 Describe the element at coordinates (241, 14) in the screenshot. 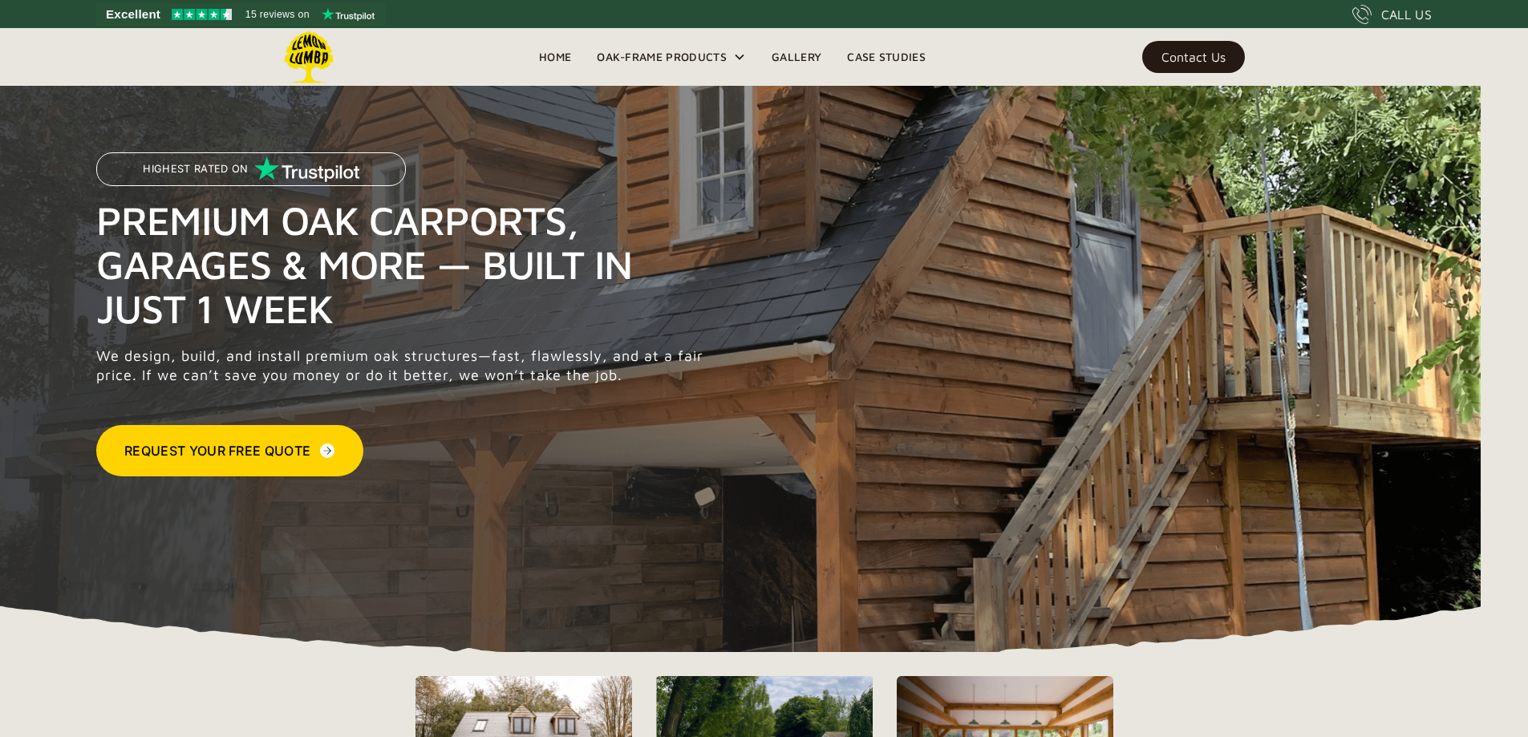

I see `a: See Lemon Lumba reviews on Trustpilot` at that location.